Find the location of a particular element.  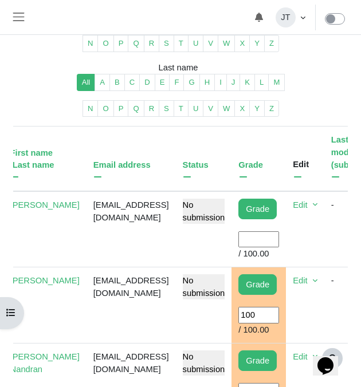

a: Last name is located at coordinates (45, 165).